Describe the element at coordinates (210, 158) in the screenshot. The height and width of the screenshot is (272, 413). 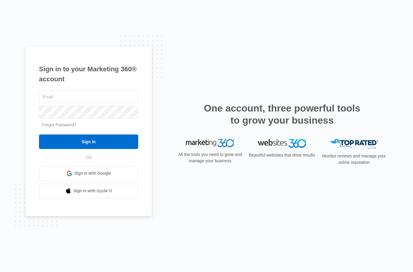
I see `p: All the tools you need to grow and manage your business` at that location.